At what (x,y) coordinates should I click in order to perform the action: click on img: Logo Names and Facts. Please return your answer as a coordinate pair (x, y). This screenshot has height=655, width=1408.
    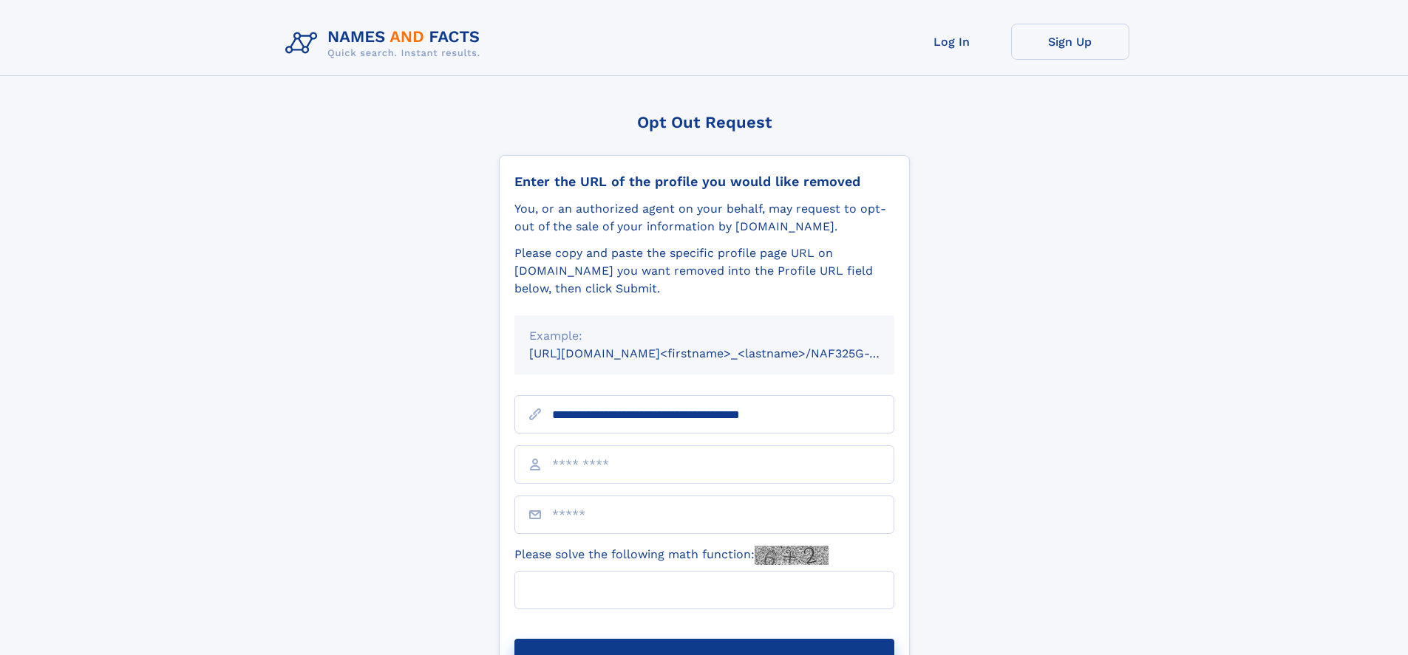
    Looking at the image, I should click on (386, 44).